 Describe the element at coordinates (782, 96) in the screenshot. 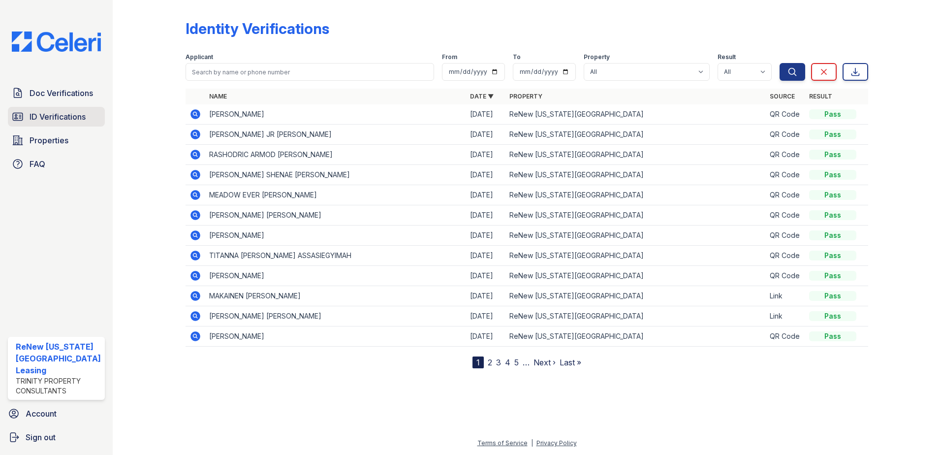

I see `a: Source` at that location.